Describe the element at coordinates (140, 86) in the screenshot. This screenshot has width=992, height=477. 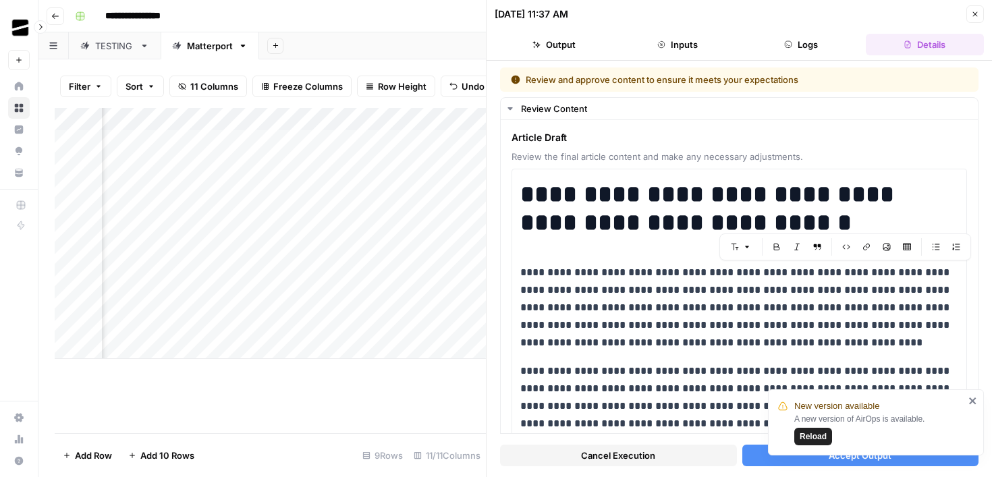
I see `button: Sort` at that location.